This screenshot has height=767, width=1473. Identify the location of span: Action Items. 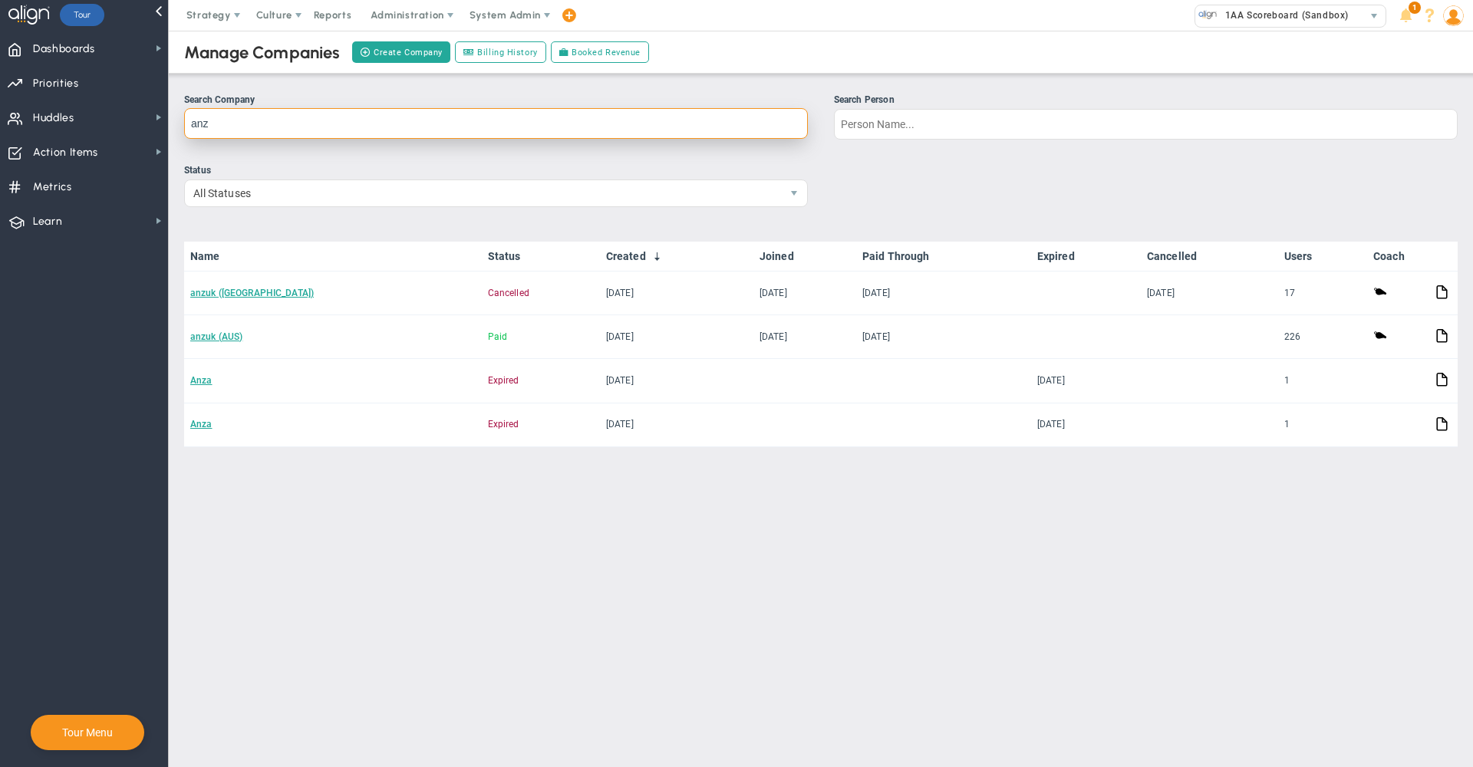
(65, 153).